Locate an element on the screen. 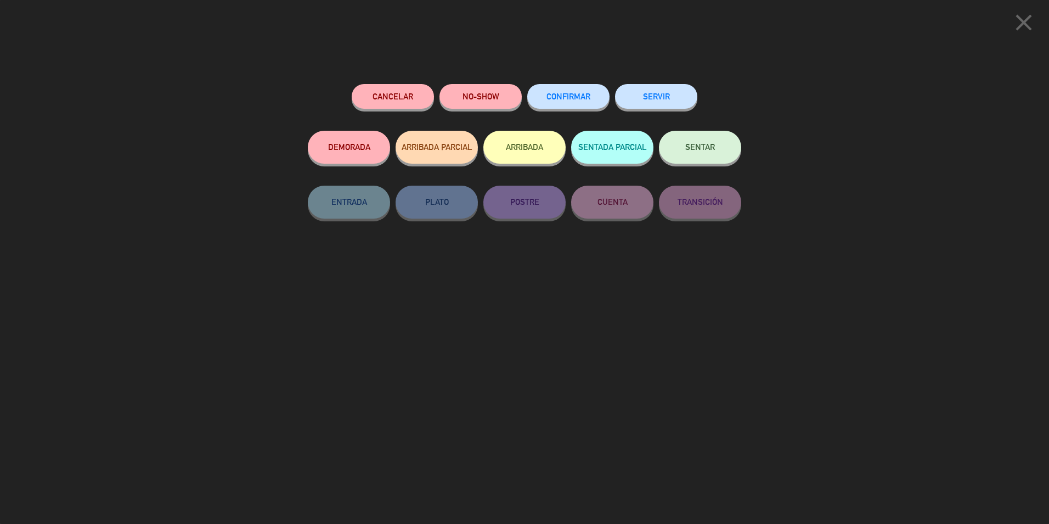 Image resolution: width=1049 pixels, height=524 pixels. button: SENTAR is located at coordinates (700, 147).